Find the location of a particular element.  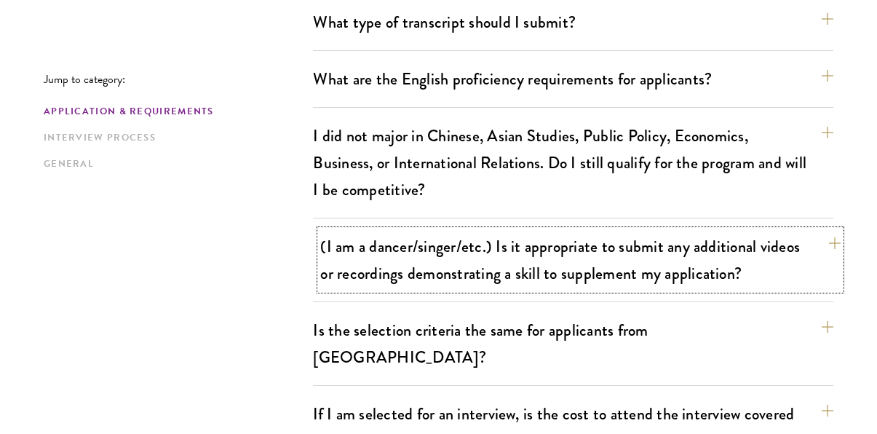

button: (I am a dancer/singer/etc.) Is it appropriate to submit any additional videos or recordings demon... is located at coordinates (580, 260).